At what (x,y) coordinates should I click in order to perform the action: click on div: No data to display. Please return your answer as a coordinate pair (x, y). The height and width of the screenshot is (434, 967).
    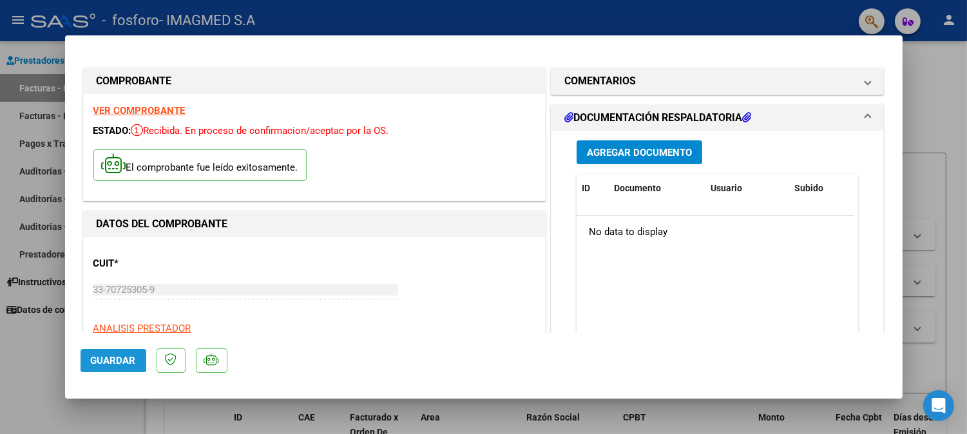
    Looking at the image, I should click on (715, 232).